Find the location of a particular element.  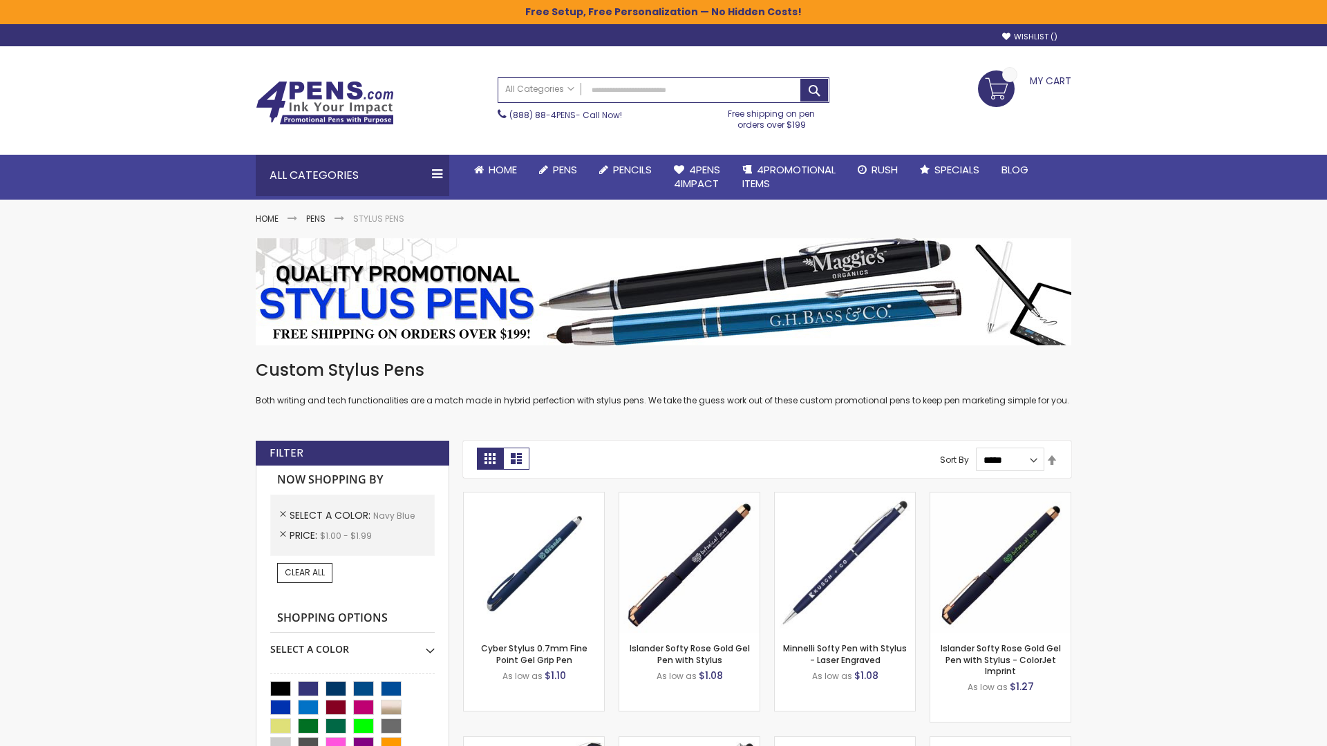

strong: Stylus Pens is located at coordinates (379, 218).